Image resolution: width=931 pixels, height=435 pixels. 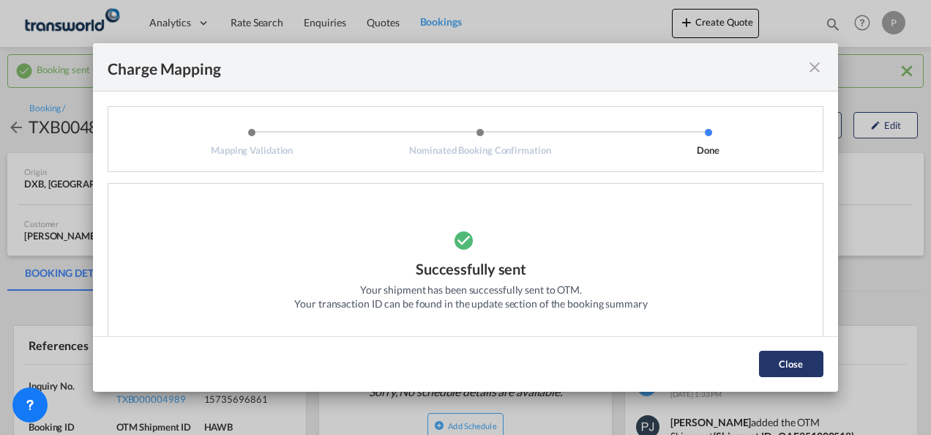 I want to click on body: Editor, editor20, so click(x=134, y=22).